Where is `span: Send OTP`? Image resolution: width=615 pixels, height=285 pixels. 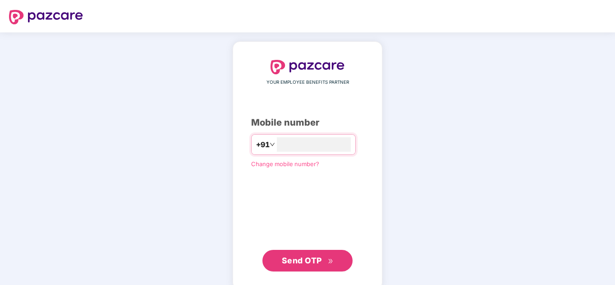 span: Send OTP is located at coordinates (301, 260).